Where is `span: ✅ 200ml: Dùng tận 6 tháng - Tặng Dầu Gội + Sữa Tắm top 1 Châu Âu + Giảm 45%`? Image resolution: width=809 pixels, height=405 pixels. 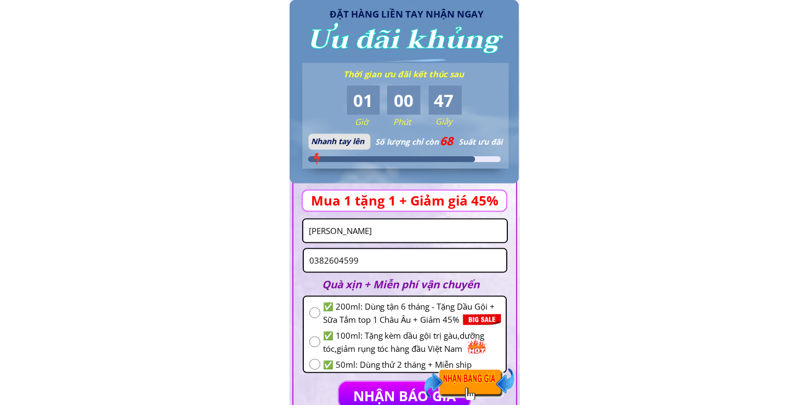 span: ✅ 200ml: Dùng tận 6 tháng - Tặng Dầu Gội + Sữa Tắm top 1 Châu Âu + Giảm 45% is located at coordinates (411, 313).